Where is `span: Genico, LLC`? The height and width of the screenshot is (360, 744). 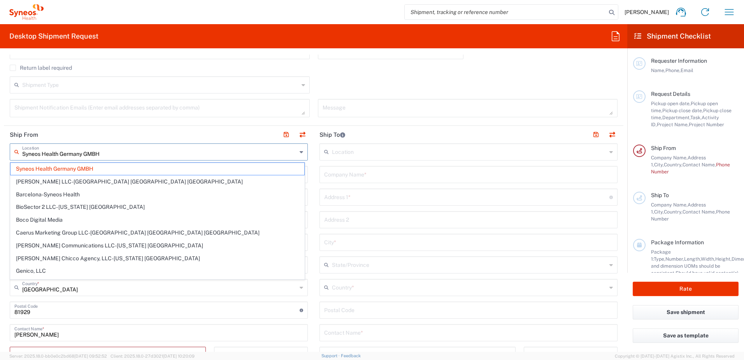
span: Genico, LLC is located at coordinates (157, 270).